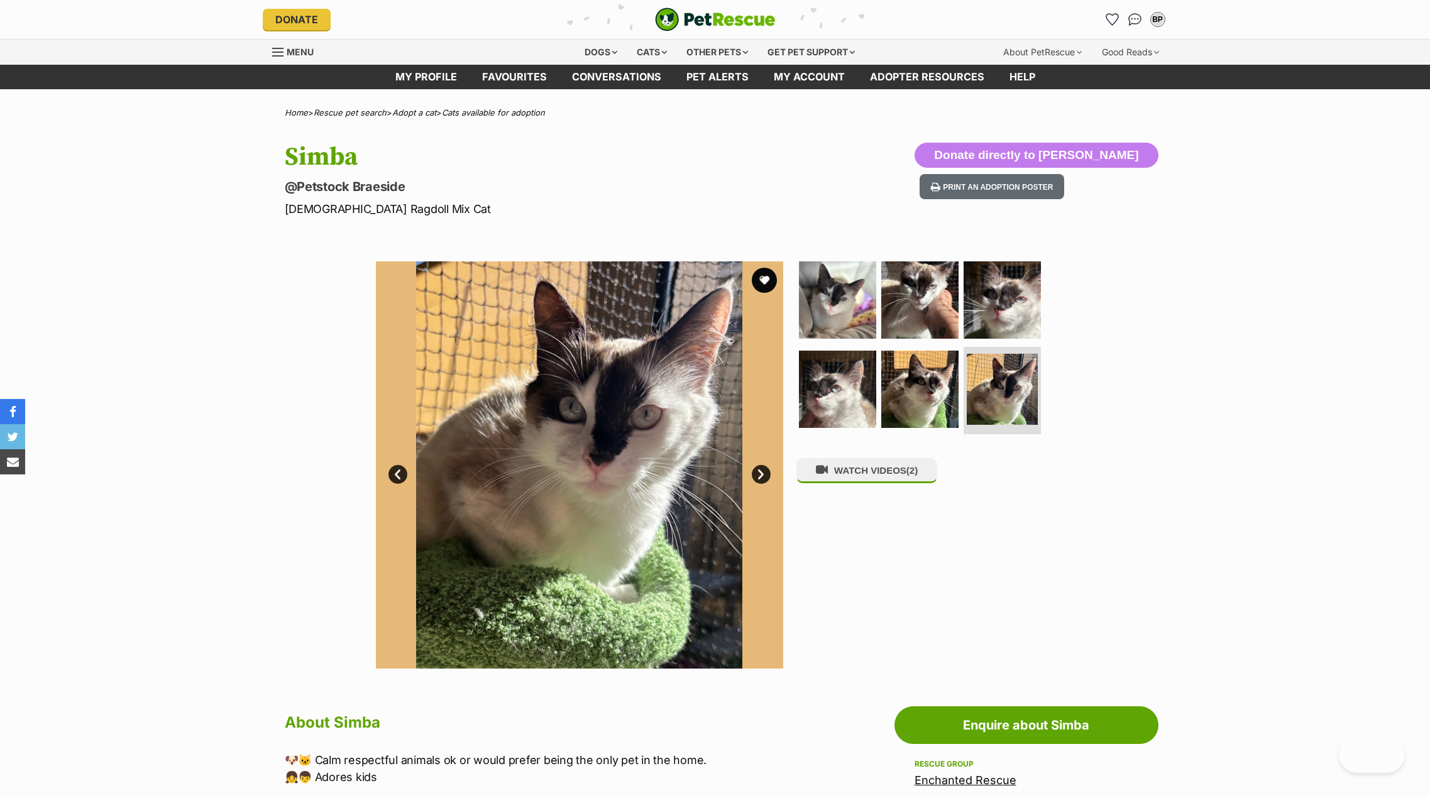 The image size is (1430, 798). I want to click on span: (2), so click(912, 470).